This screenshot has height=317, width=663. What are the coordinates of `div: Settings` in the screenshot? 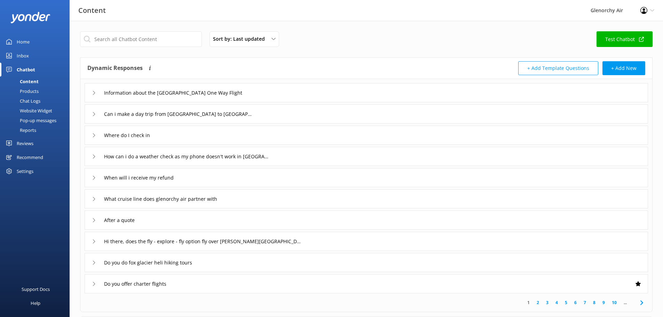 It's located at (25, 171).